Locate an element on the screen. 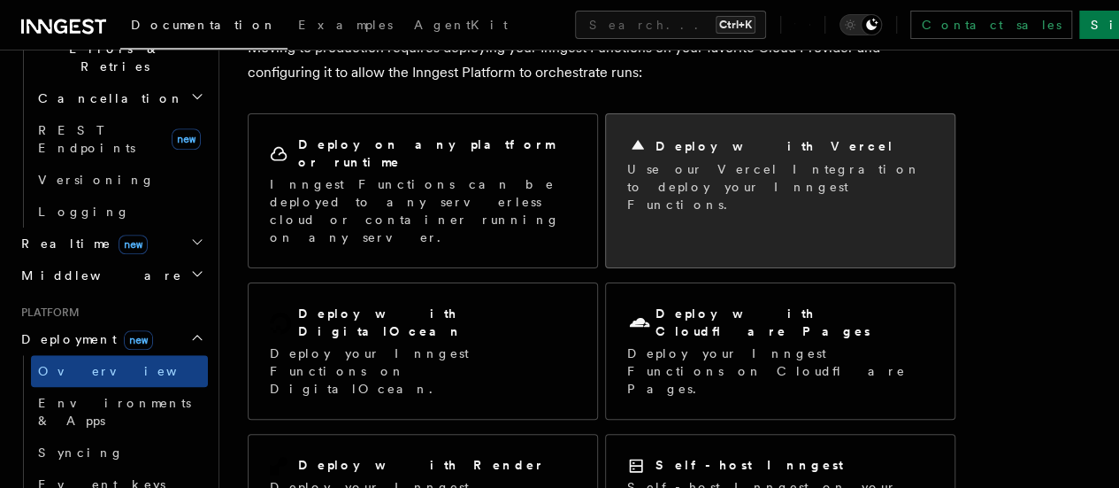 This screenshot has height=488, width=1119. kbd: Ctrl+K is located at coordinates (735, 25).